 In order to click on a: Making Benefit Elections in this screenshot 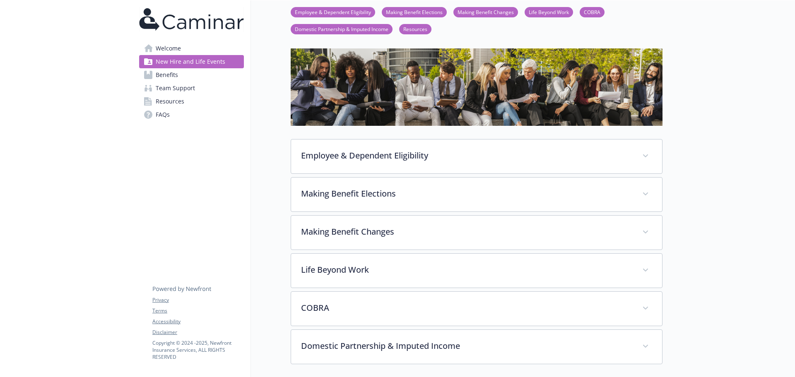, I will do `click(414, 12)`.